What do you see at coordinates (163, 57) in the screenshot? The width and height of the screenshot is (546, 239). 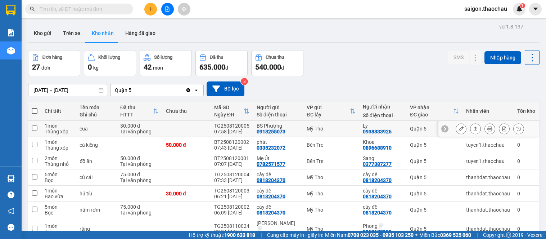 I see `div: Số lượng` at bounding box center [163, 57].